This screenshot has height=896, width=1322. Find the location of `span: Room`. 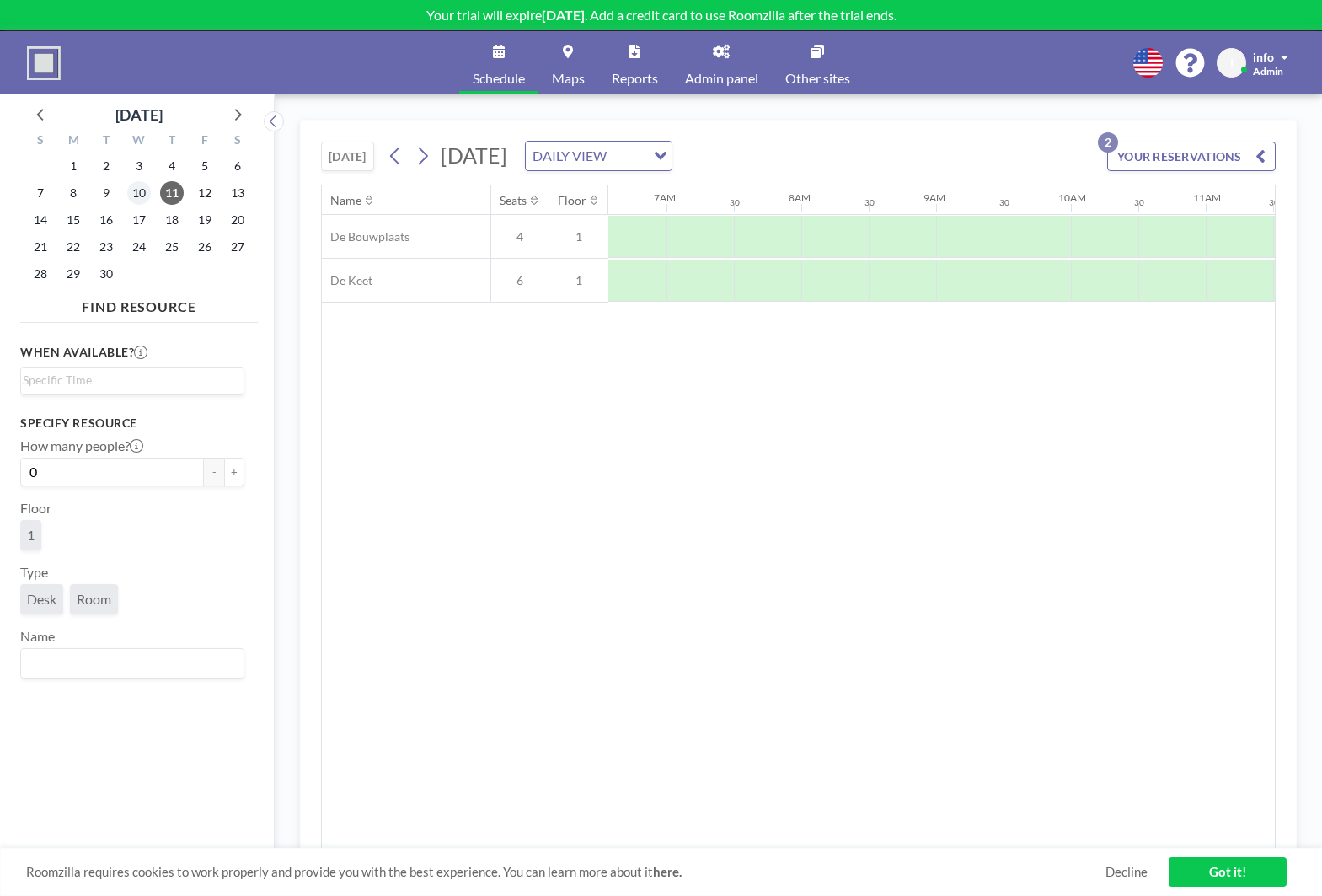

span: Room is located at coordinates (94, 599).